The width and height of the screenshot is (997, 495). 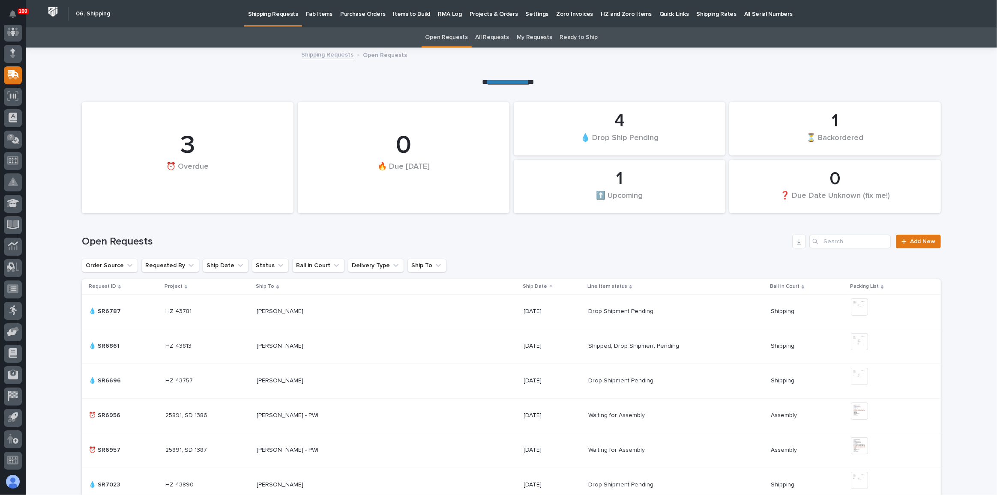 I want to click on div: 3, so click(x=188, y=146).